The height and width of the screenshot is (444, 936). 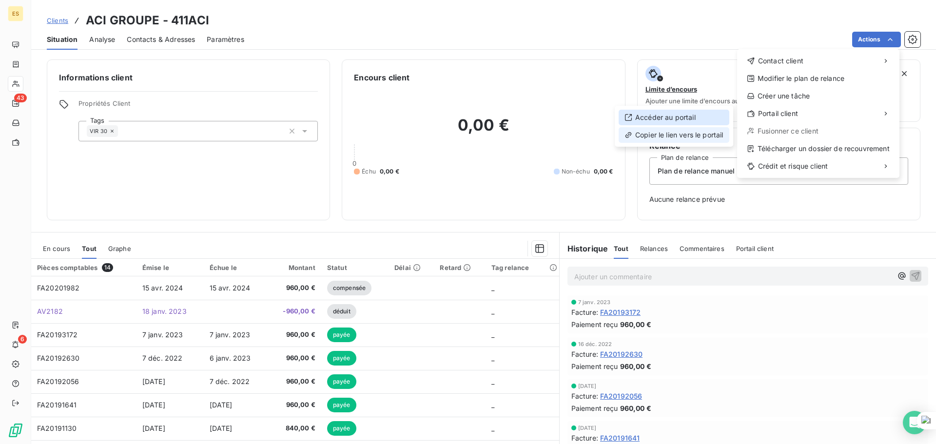 I want to click on span: Contact client, so click(x=781, y=61).